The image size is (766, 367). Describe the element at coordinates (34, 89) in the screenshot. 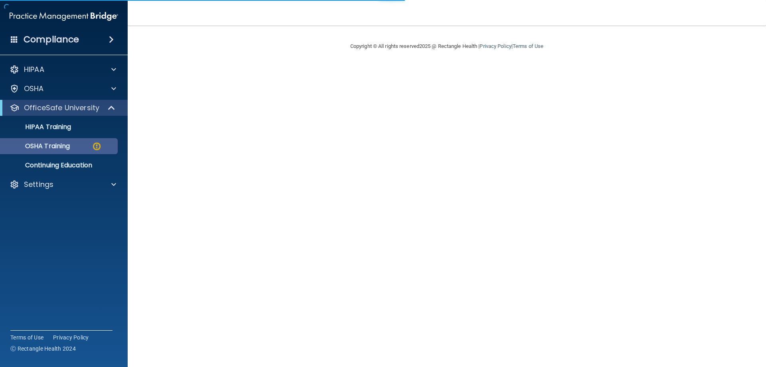

I see `p: OSHA` at that location.